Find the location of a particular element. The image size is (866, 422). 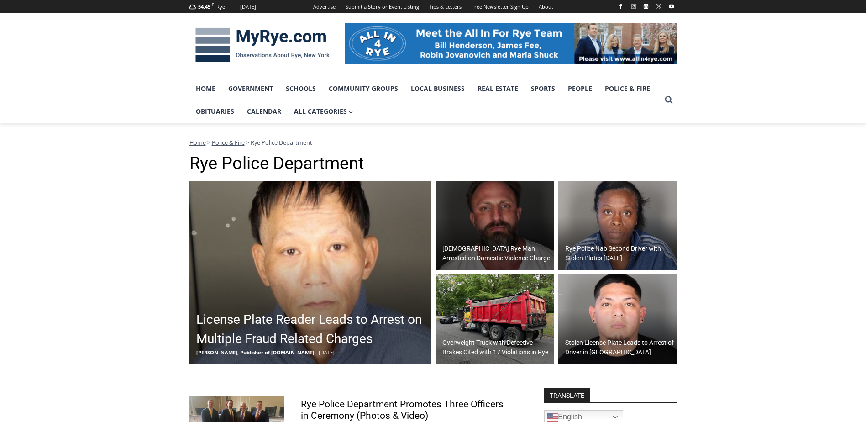

a: Rye Police Department Promotes Three Officers in Ceremony (Photos & Video) is located at coordinates (402, 410).